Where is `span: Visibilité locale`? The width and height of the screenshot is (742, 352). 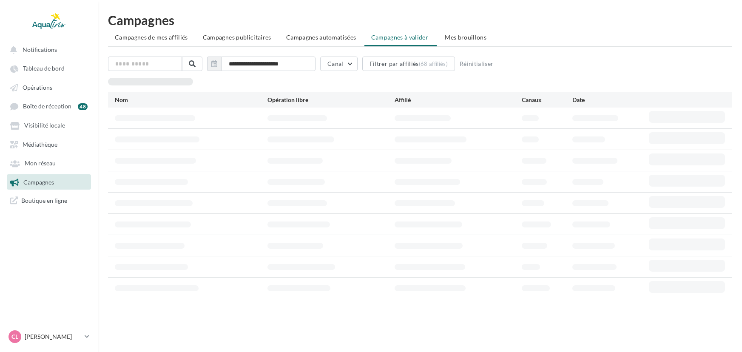 span: Visibilité locale is located at coordinates (45, 125).